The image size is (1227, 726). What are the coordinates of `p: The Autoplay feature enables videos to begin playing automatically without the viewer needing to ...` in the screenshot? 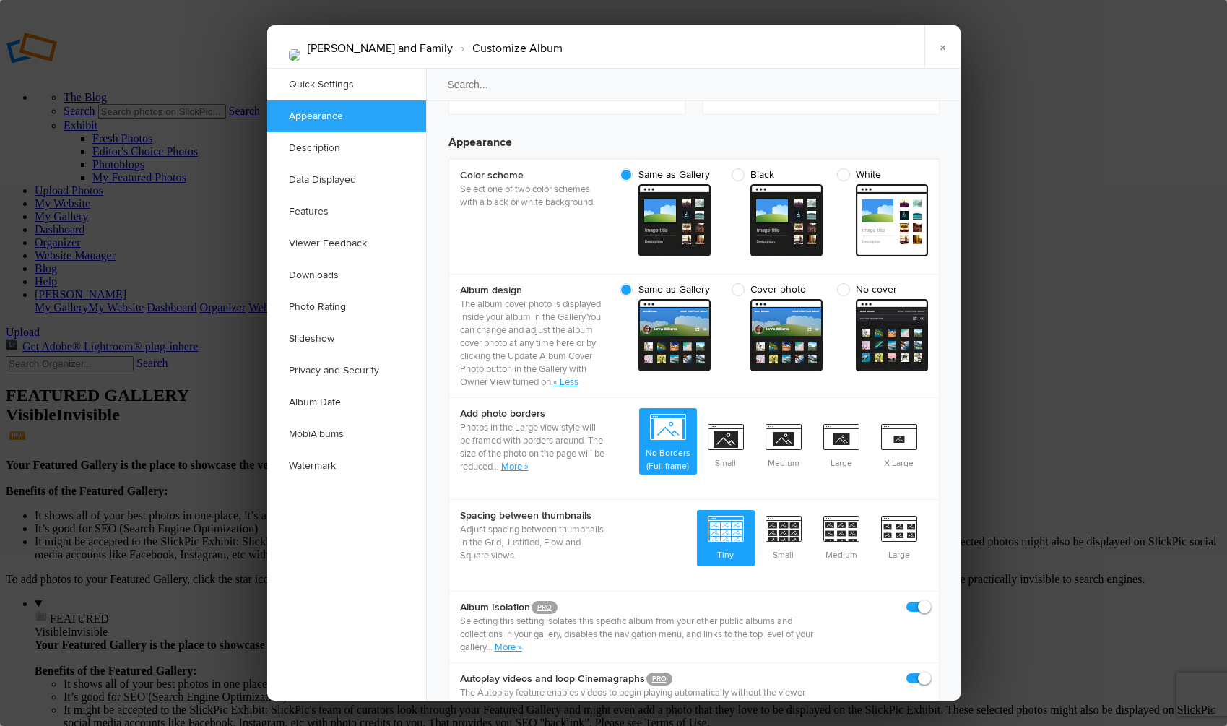 It's located at (647, 706).